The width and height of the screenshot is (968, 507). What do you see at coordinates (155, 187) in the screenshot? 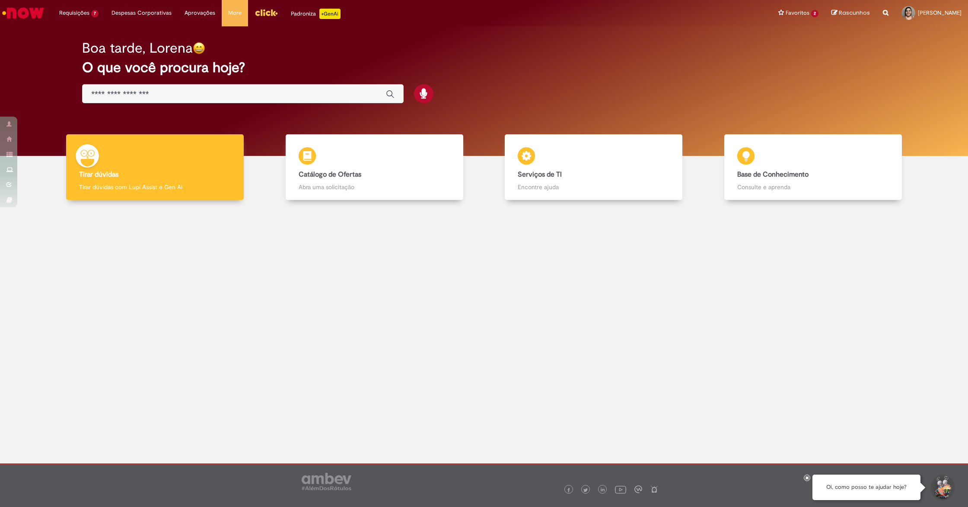
I see `p: Tirar dúvidas com Lupi Assist e Gen Ai` at bounding box center [155, 187].